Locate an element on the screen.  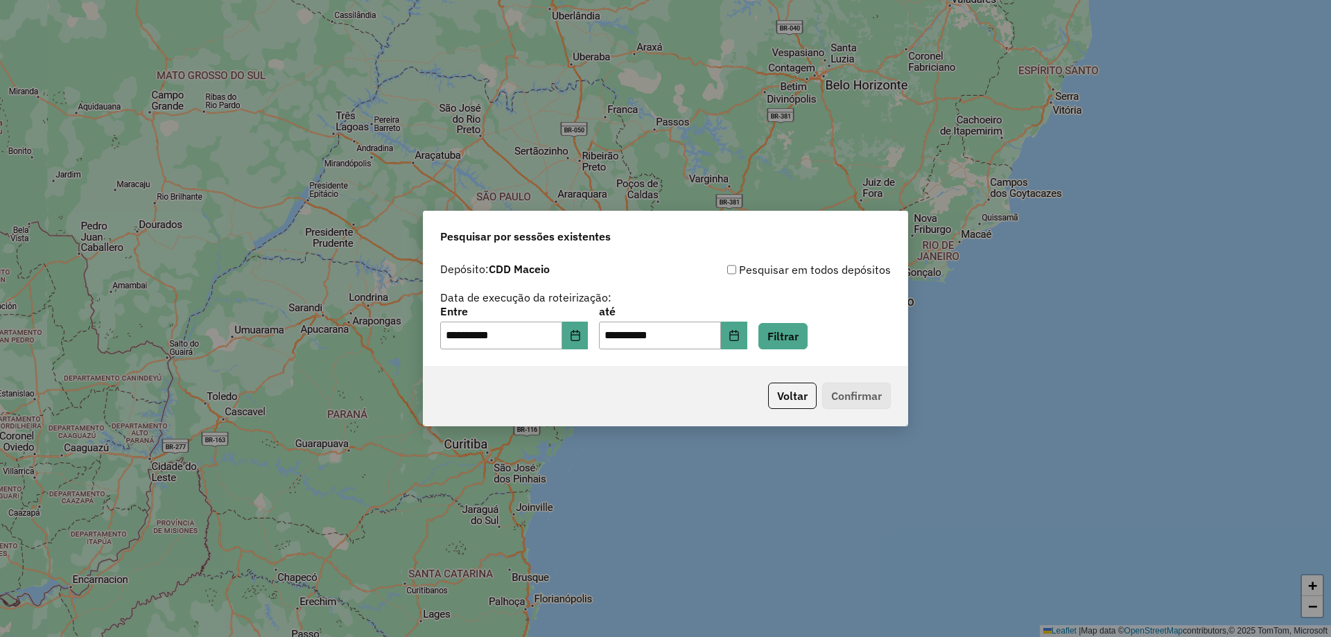
label: Depósito: is located at coordinates (495, 269).